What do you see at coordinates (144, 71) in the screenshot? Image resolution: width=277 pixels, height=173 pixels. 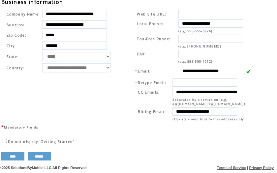 I see `span: Email:` at bounding box center [144, 71].